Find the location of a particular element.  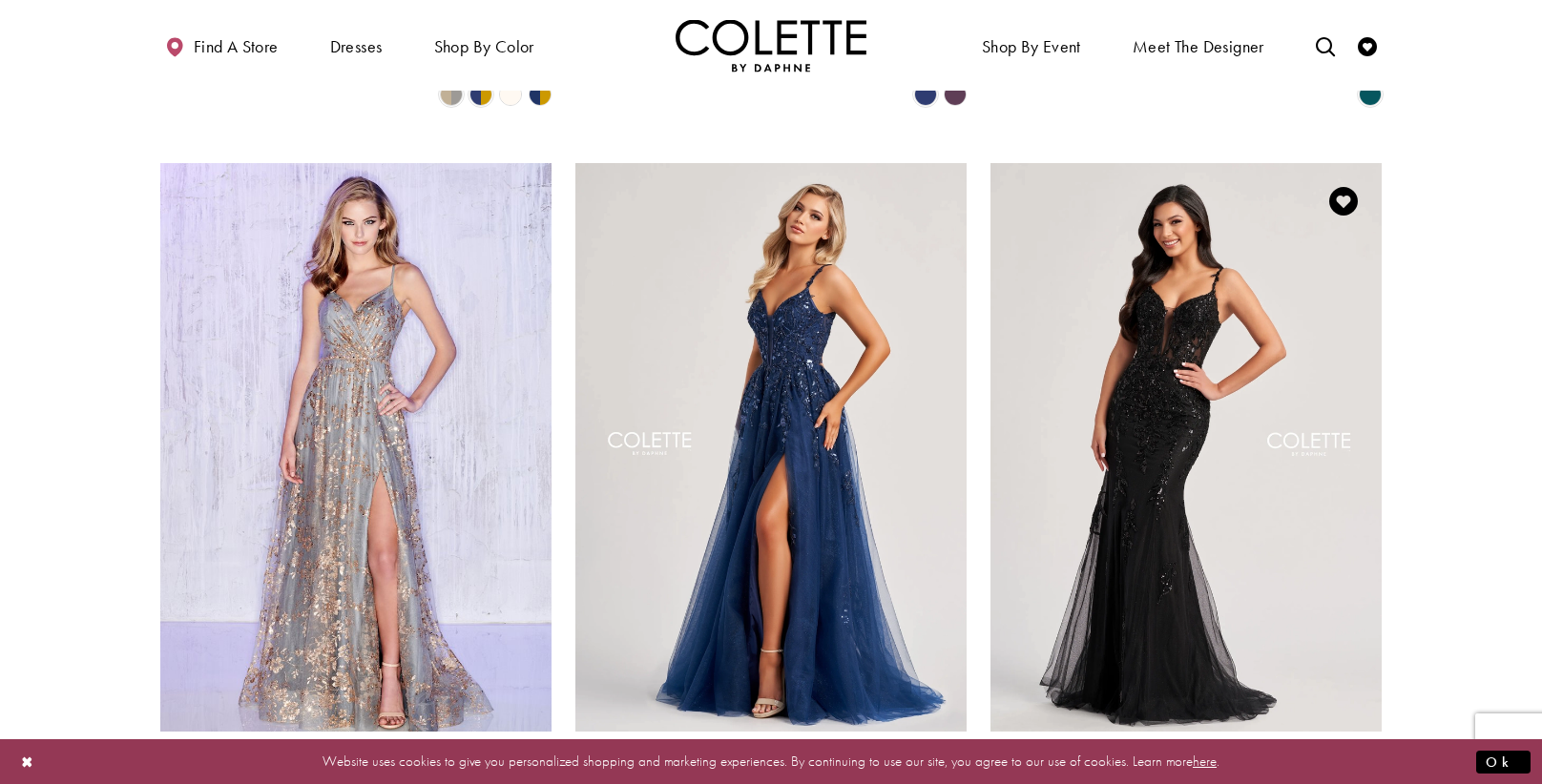

button: Close Dialog is located at coordinates (28, 761).